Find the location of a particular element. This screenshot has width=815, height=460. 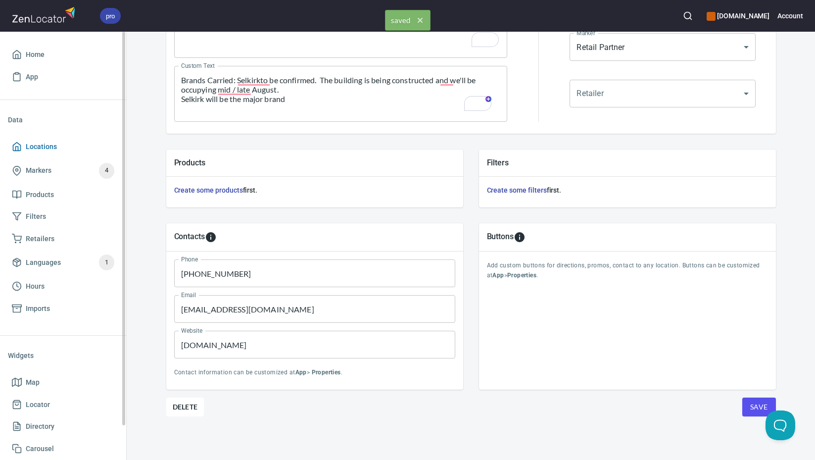

a: Map is located at coordinates (63, 382).